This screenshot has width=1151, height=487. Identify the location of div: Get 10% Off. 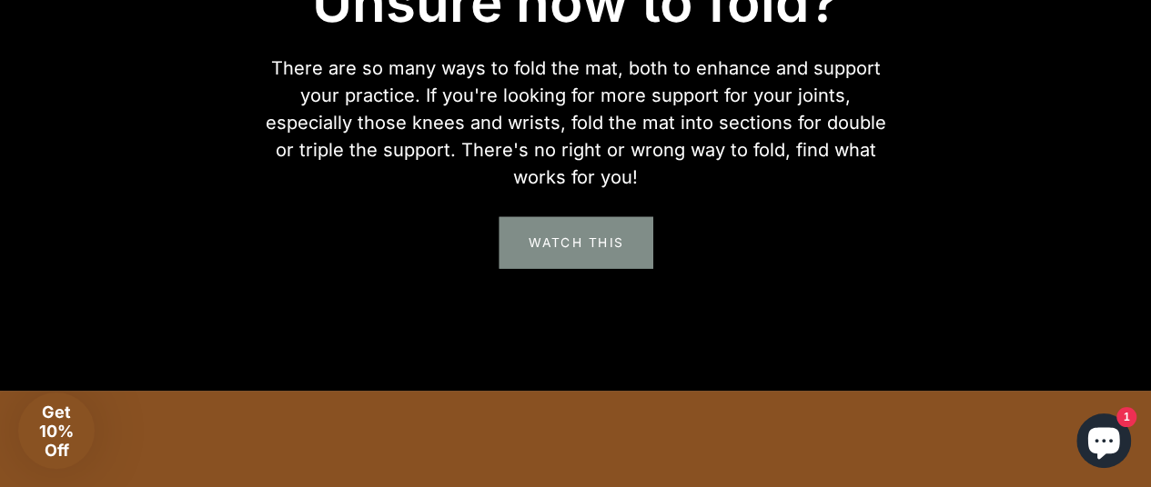
(56, 431).